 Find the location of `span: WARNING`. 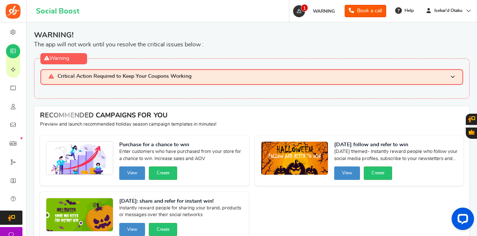

span: WARNING is located at coordinates (323, 11).